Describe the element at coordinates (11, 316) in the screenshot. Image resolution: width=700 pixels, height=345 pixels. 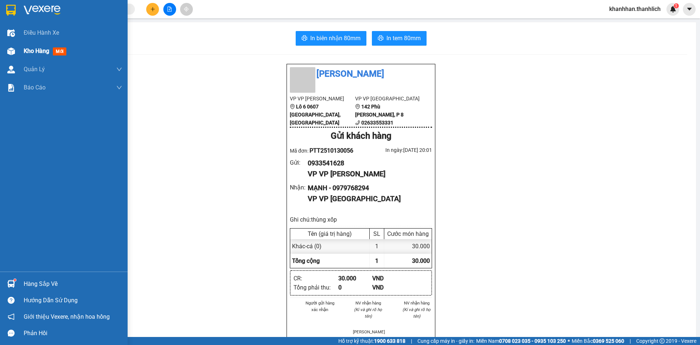
I see `span: notification` at that location.